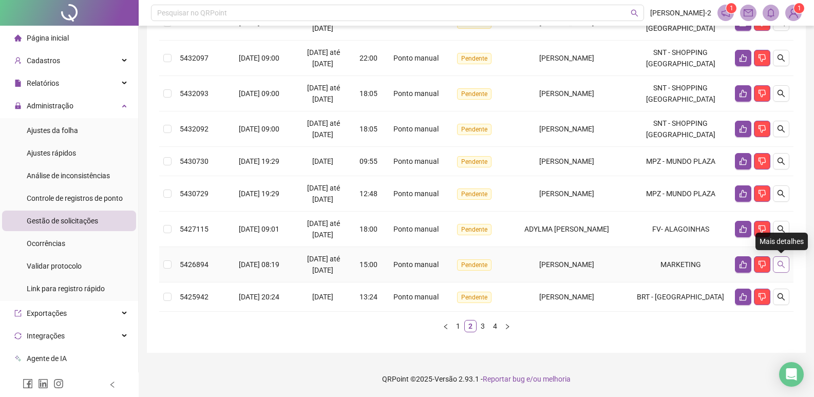  I want to click on sup: Atualize o seu contato no menu Meus Dados, so click(799, 8).